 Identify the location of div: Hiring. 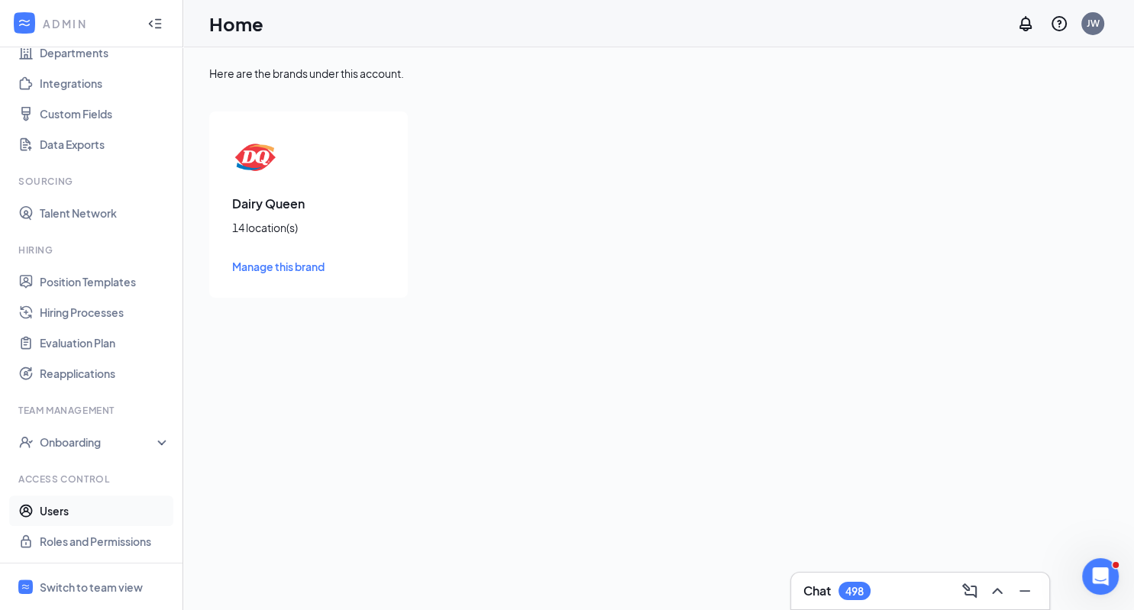
(92, 250).